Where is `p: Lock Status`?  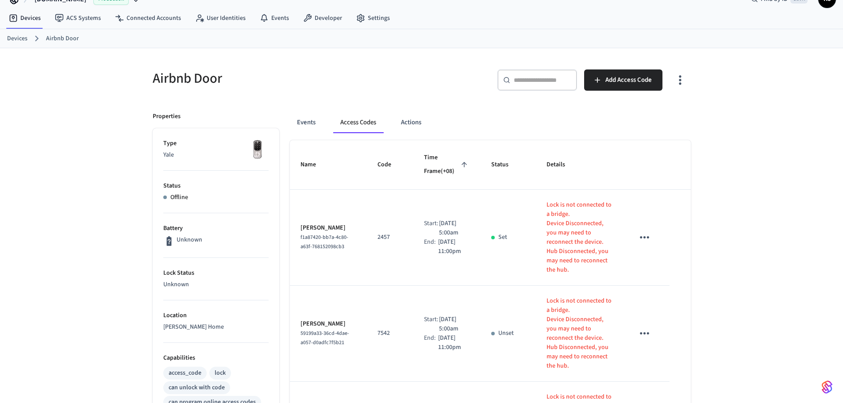 p: Lock Status is located at coordinates (216, 273).